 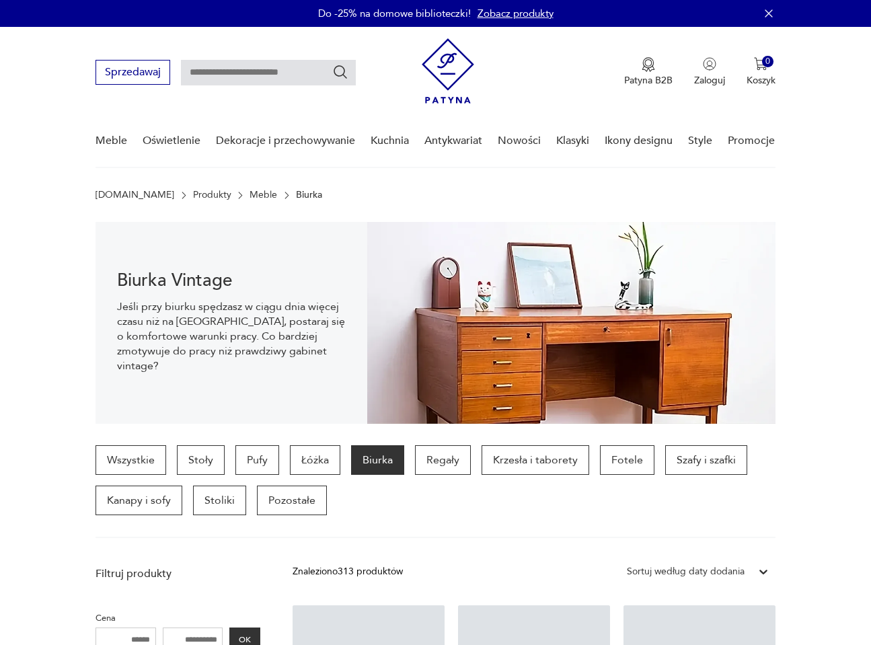 What do you see at coordinates (709, 64) in the screenshot?
I see `img: Ikonka użytkownika` at bounding box center [709, 64].